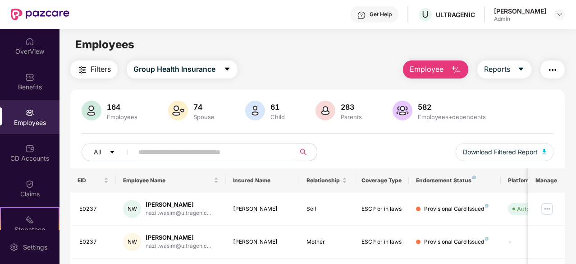 The width and height of the screenshot is (576, 264). What do you see at coordinates (97, 152) in the screenshot?
I see `span: All` at bounding box center [97, 152].